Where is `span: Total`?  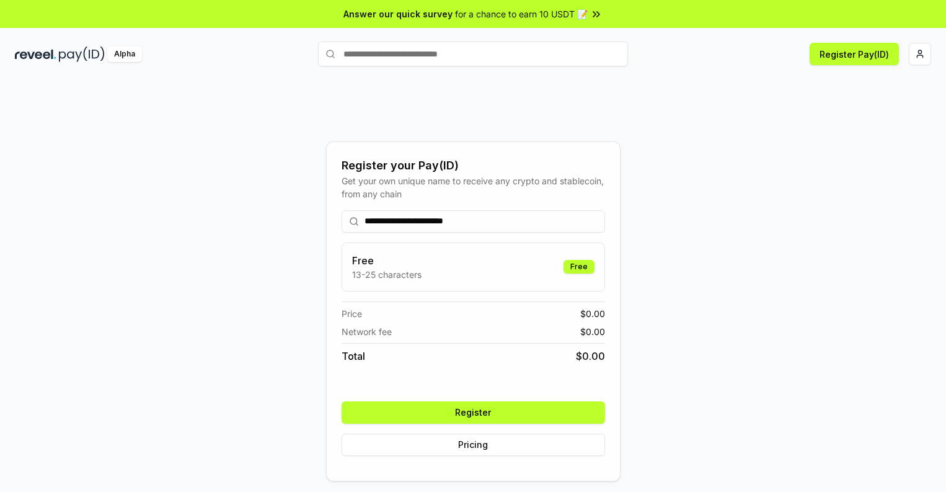
span: Total is located at coordinates (353, 356).